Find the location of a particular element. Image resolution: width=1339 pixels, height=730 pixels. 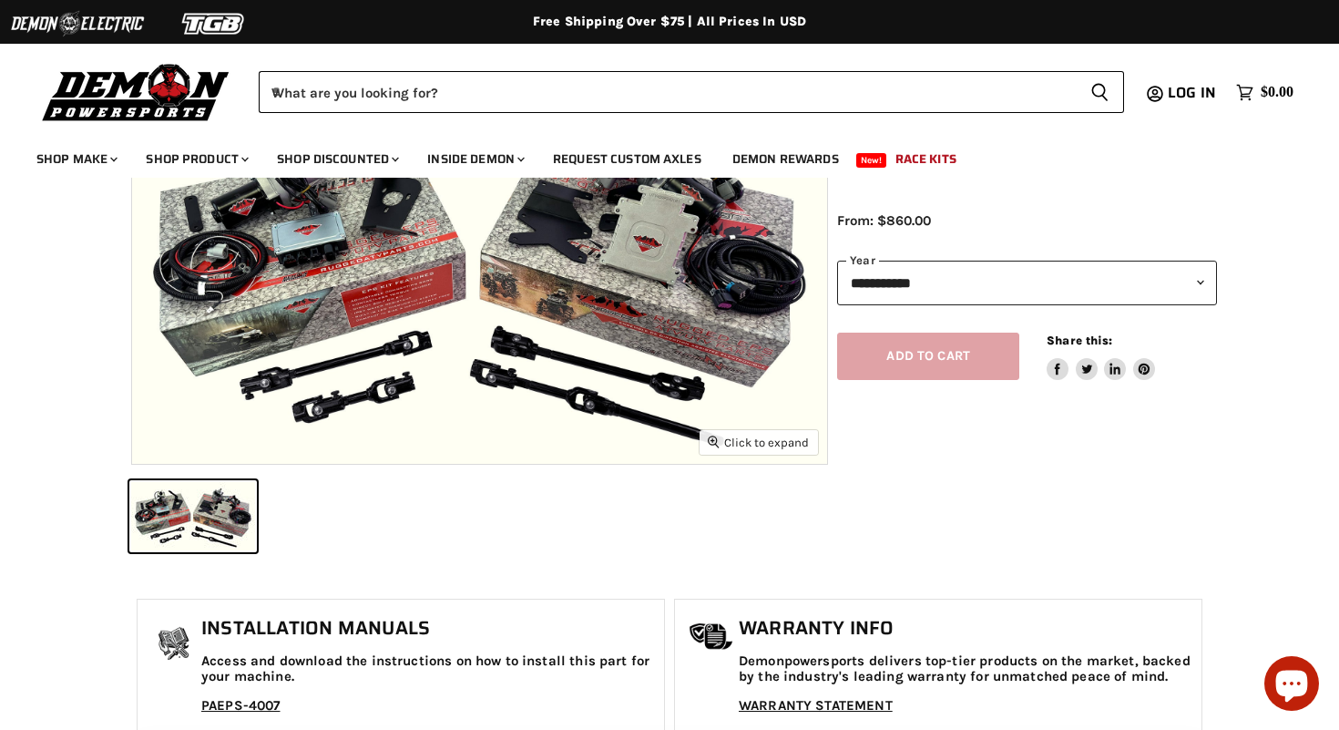

h1: Warranty Info is located at coordinates (966, 629).